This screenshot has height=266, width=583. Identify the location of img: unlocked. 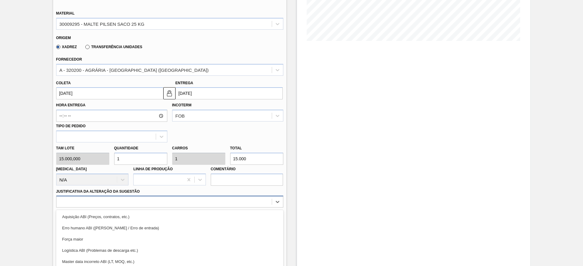
(169, 93).